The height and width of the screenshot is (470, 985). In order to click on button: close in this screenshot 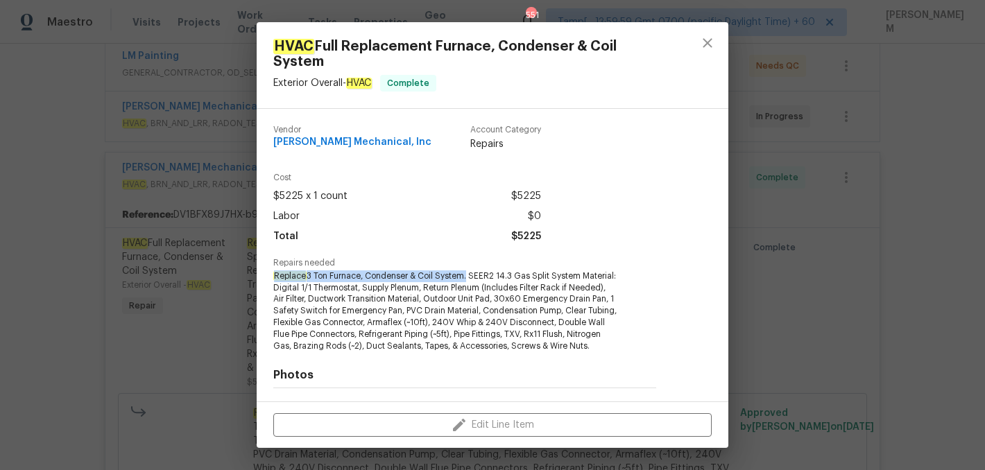, I will do `click(707, 43)`.